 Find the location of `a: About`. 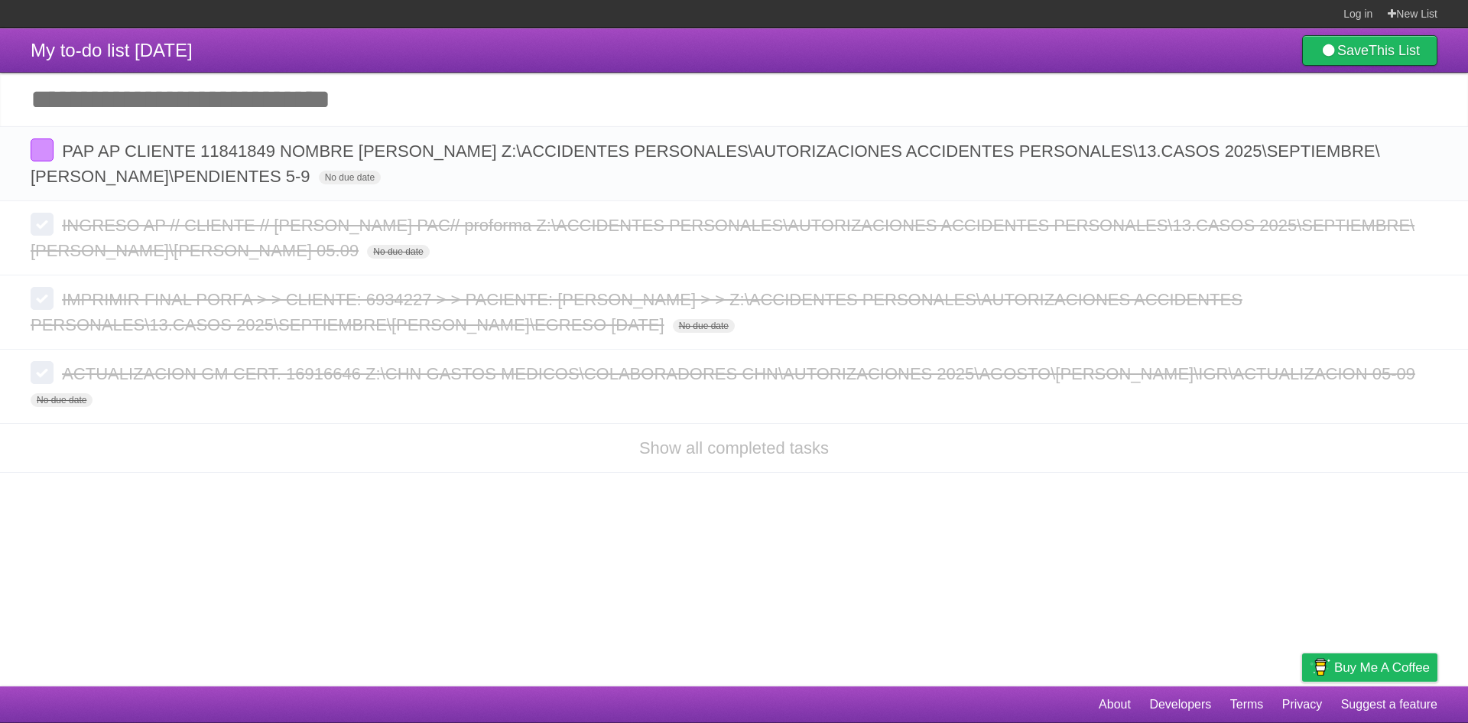

a: About is located at coordinates (1115, 704).